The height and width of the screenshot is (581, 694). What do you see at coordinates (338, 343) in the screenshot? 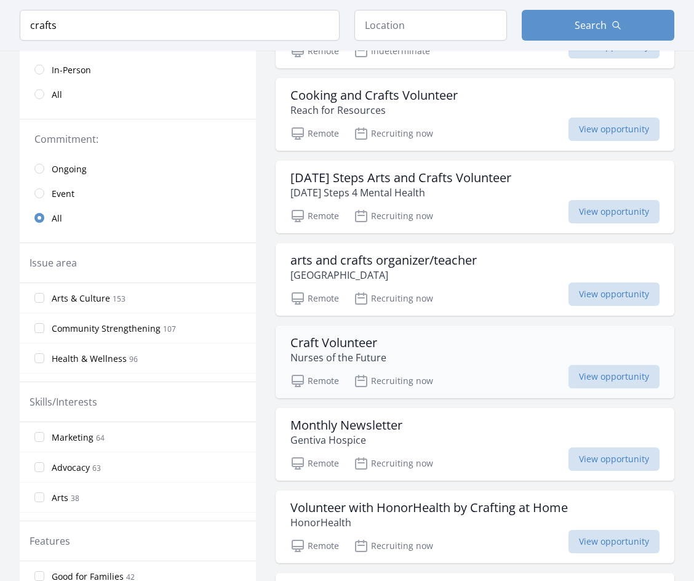
I see `h3: Craft Volunteer` at bounding box center [338, 343].